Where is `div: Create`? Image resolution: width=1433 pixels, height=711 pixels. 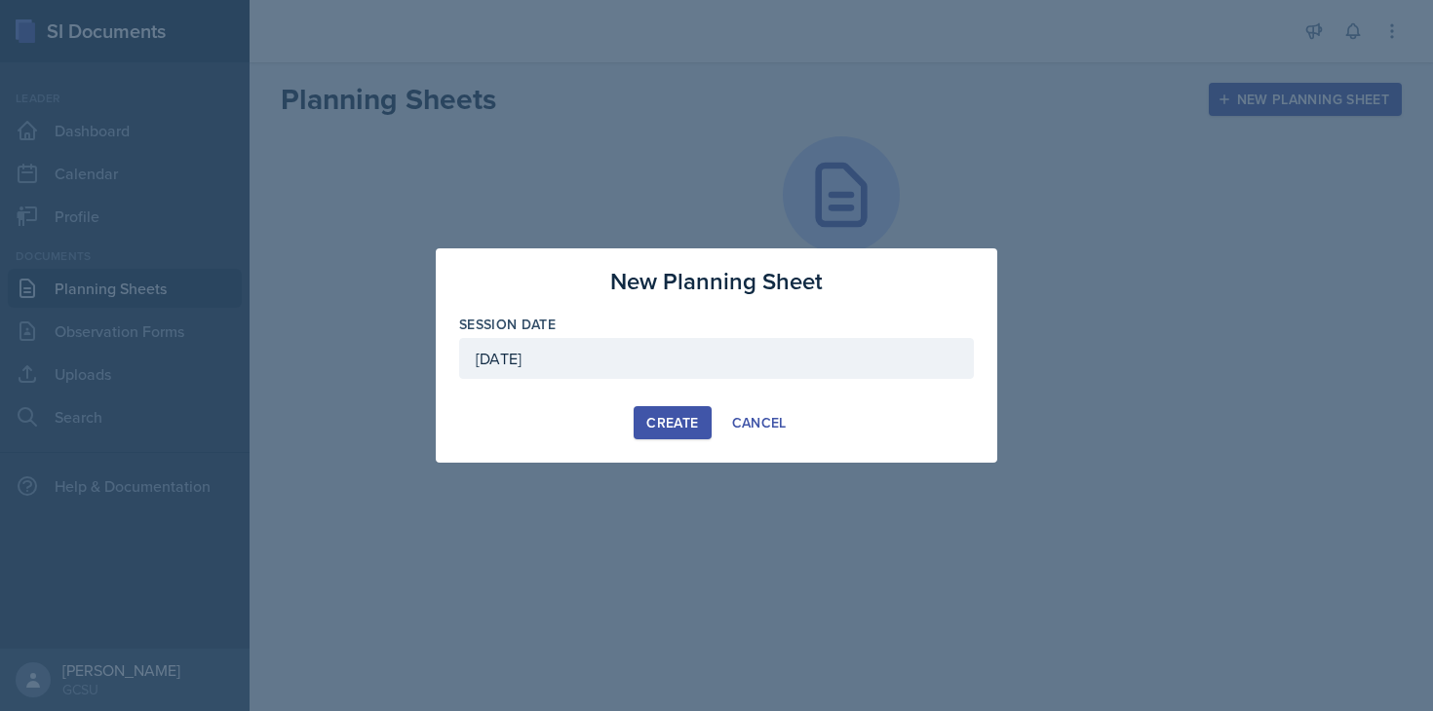
div: Create is located at coordinates (671, 423).